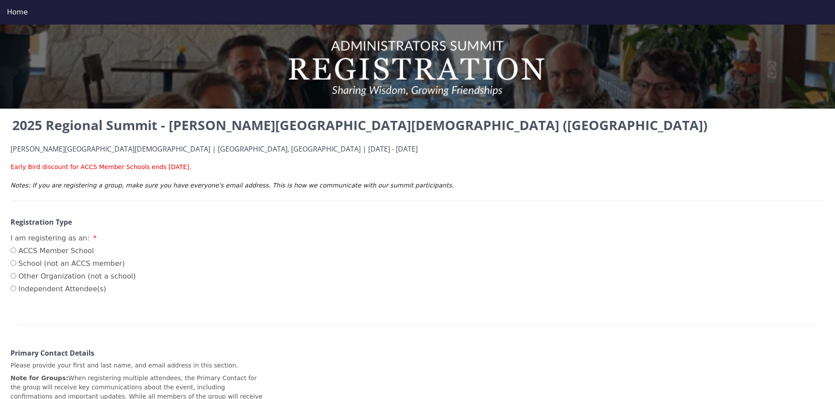  What do you see at coordinates (41, 222) in the screenshot?
I see `strong: Registration Type` at bounding box center [41, 222].